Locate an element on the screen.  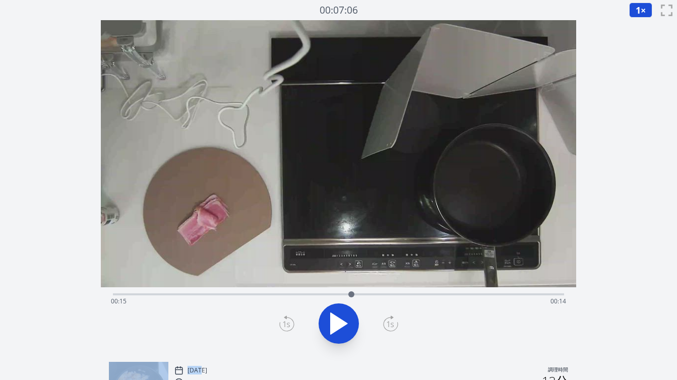
font: 00:14 is located at coordinates (558, 301).